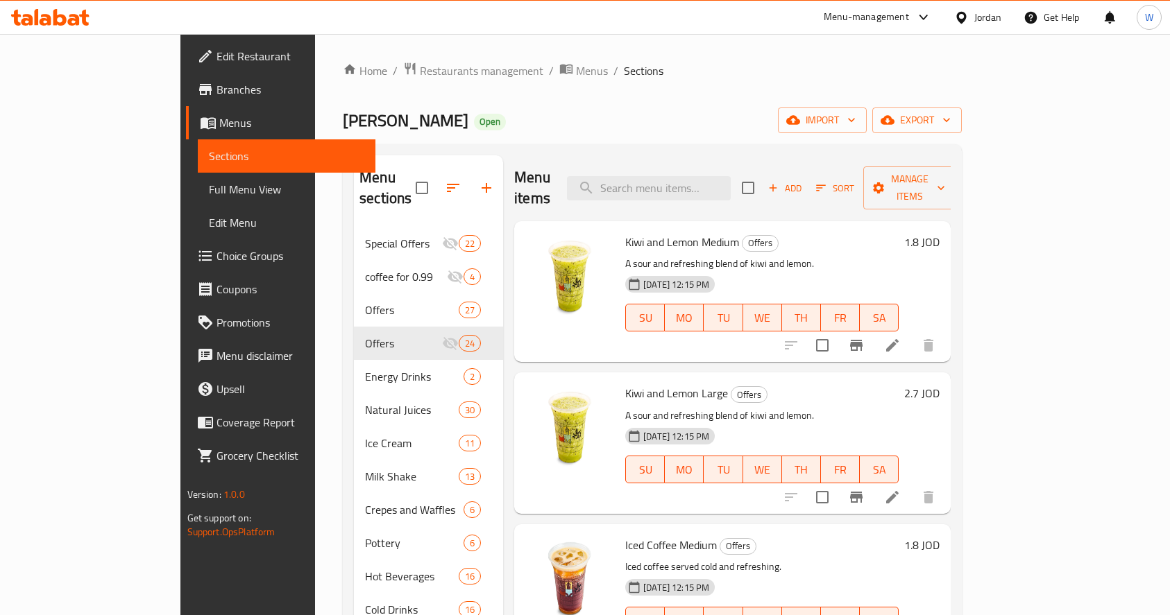 This screenshot has height=615, width=1170. Describe the element at coordinates (291, 323) in the screenshot. I see `span: Promotions` at that location.